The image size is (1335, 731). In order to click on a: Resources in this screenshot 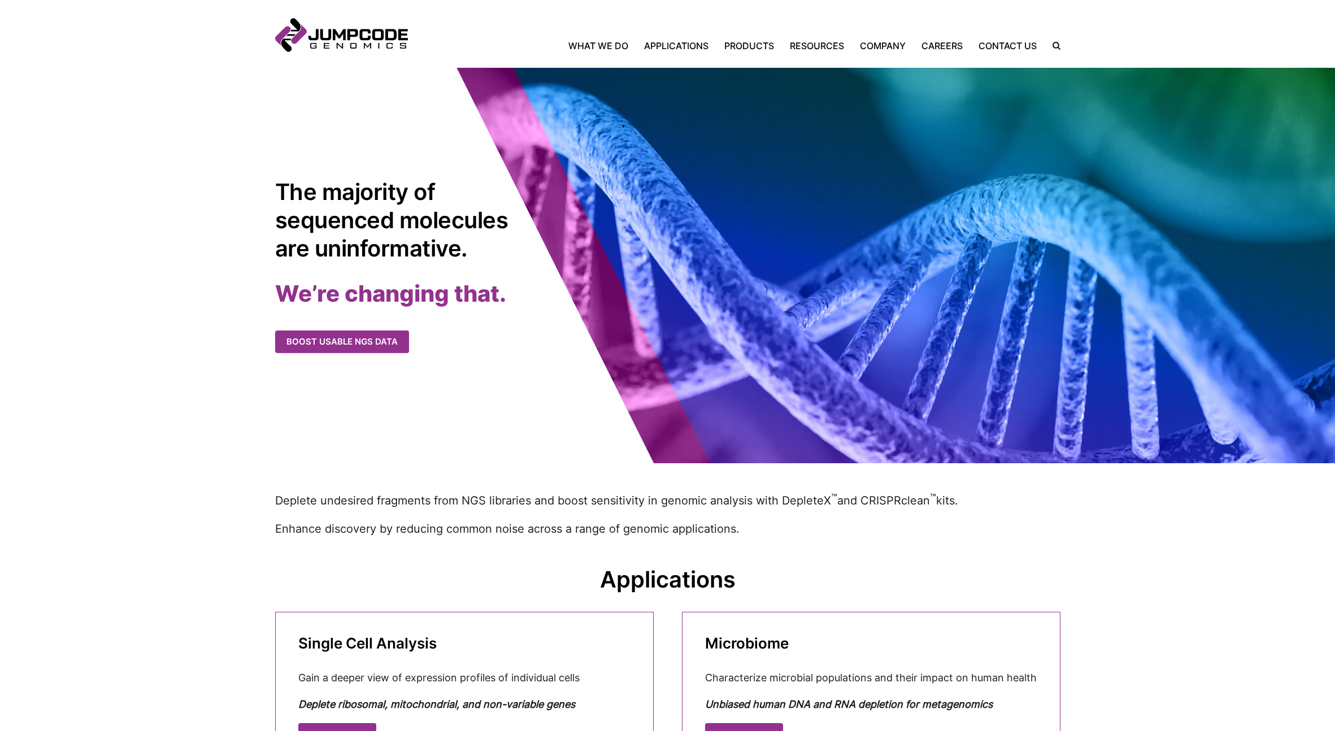, I will do `click(817, 46)`.